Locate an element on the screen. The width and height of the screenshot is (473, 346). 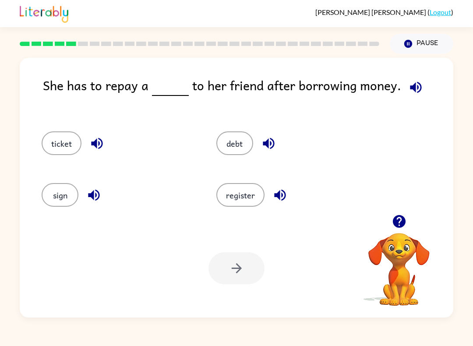
button: debt is located at coordinates (235, 143).